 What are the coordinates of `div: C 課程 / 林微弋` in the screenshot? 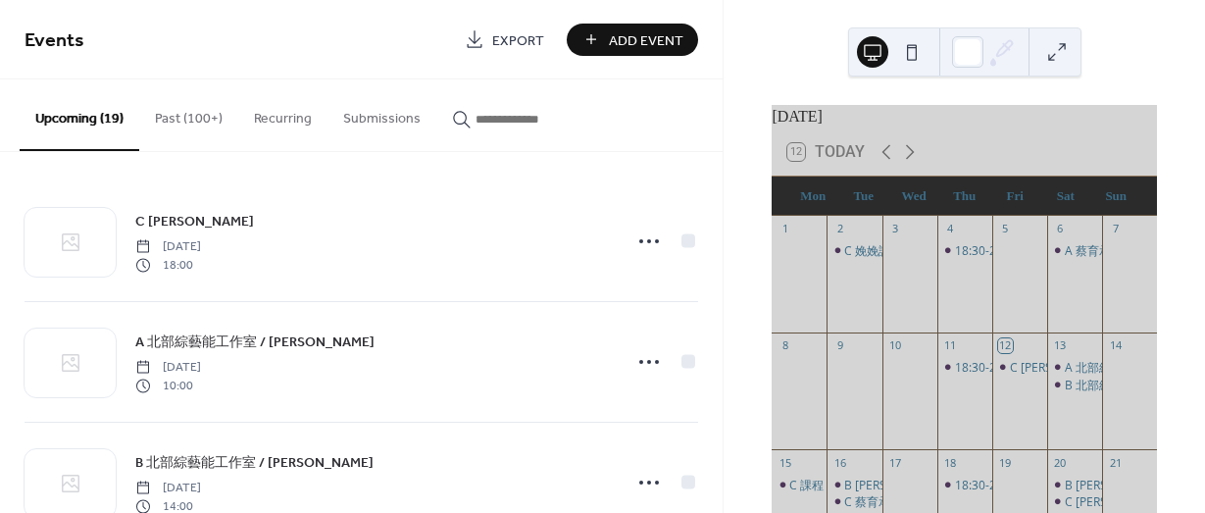 It's located at (799, 484).